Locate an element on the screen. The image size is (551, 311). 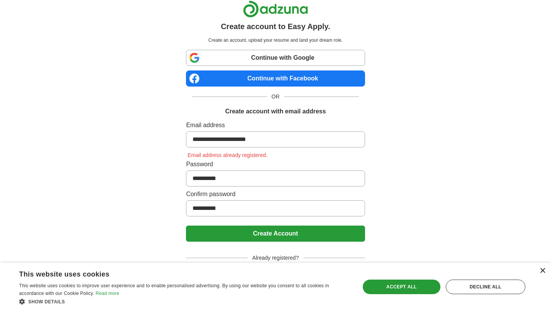
p: Create an account, upload your resume and land your dream role. is located at coordinates (275, 40).